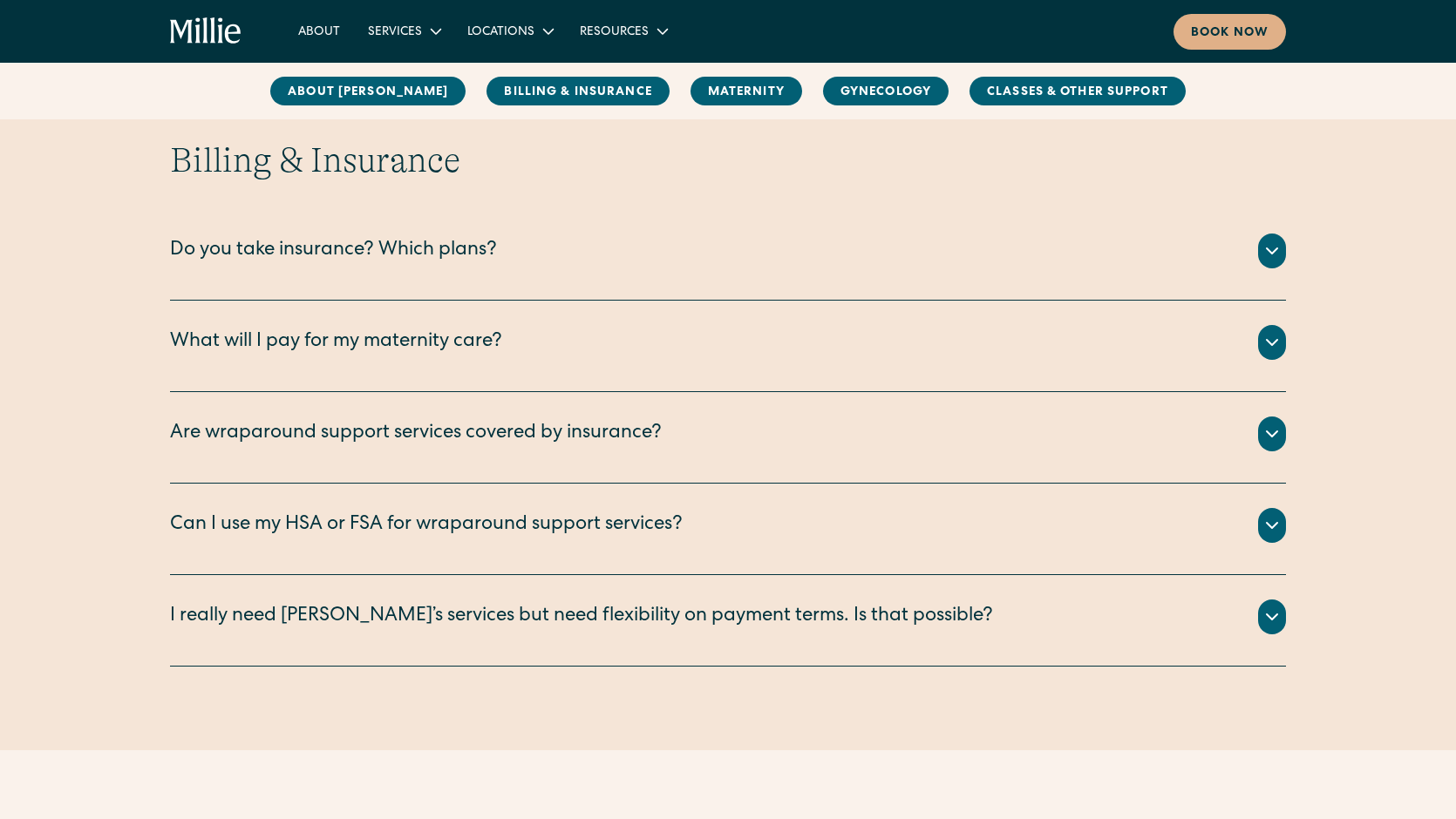  Describe the element at coordinates (746, 91) in the screenshot. I see `a: MAternity` at that location.